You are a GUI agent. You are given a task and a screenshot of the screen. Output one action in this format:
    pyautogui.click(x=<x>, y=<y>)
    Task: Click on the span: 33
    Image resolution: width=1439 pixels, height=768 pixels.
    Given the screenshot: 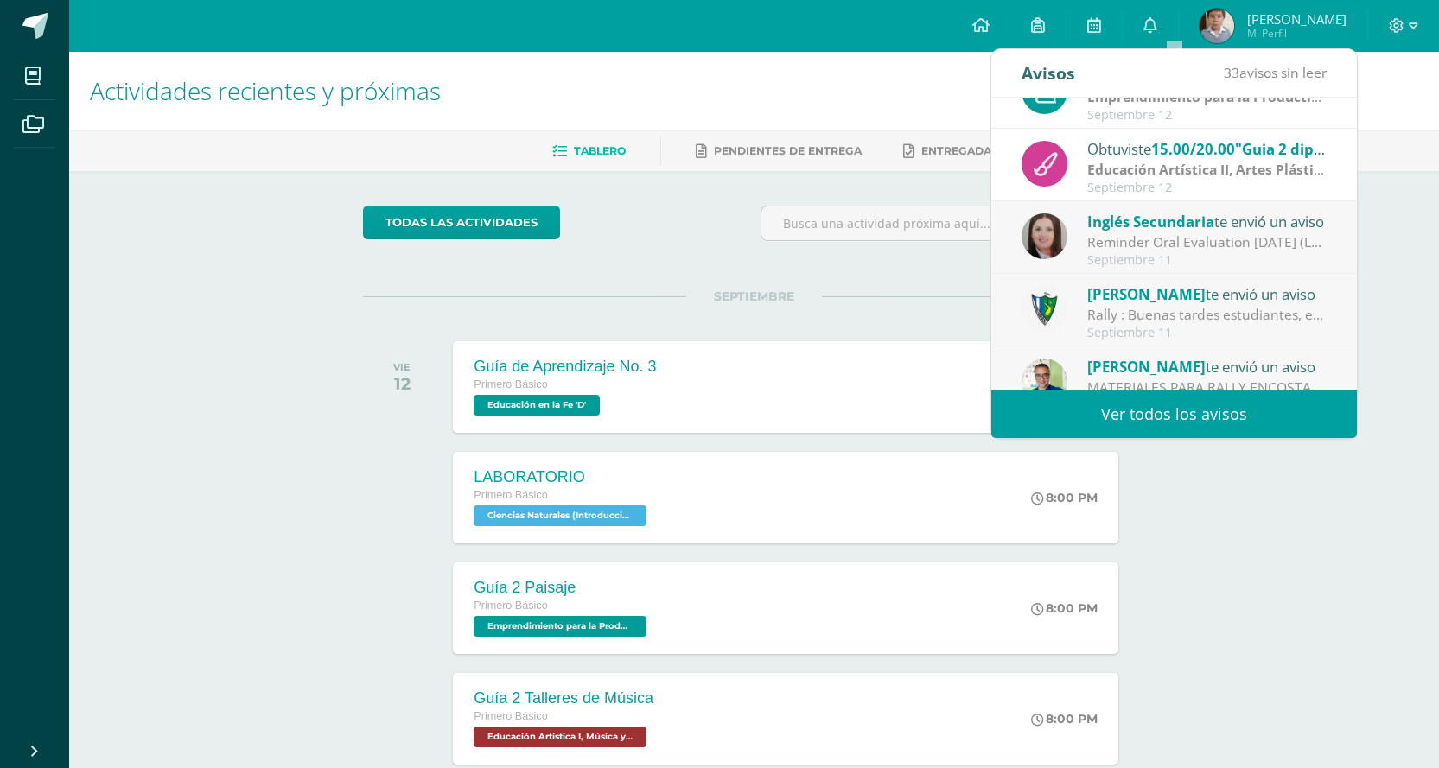 What is the action you would take?
    pyautogui.click(x=1232, y=73)
    